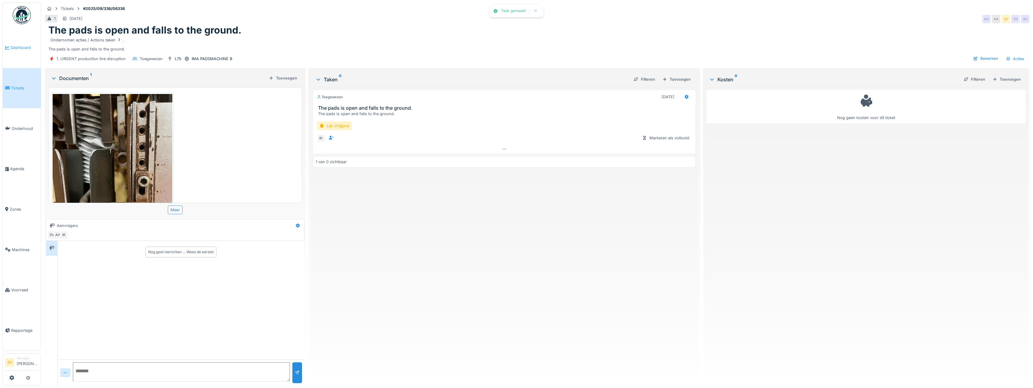 The width and height of the screenshot is (1033, 388). What do you see at coordinates (55, 18) in the screenshot?
I see `div: 1` at bounding box center [55, 18].